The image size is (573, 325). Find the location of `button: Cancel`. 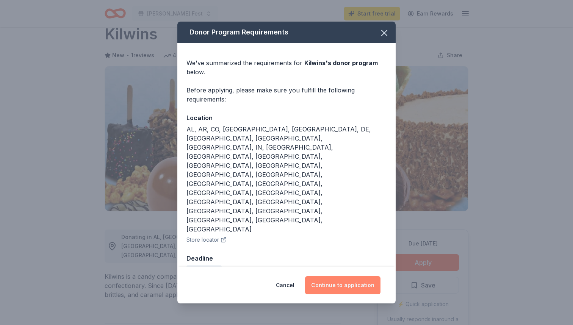

button: Cancel is located at coordinates (285, 285).